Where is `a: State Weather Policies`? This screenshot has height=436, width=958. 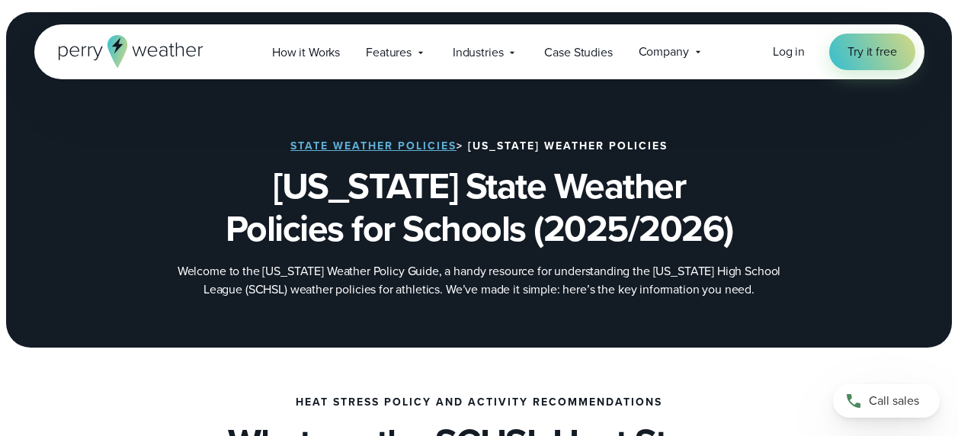 a: State Weather Policies is located at coordinates (374, 146).